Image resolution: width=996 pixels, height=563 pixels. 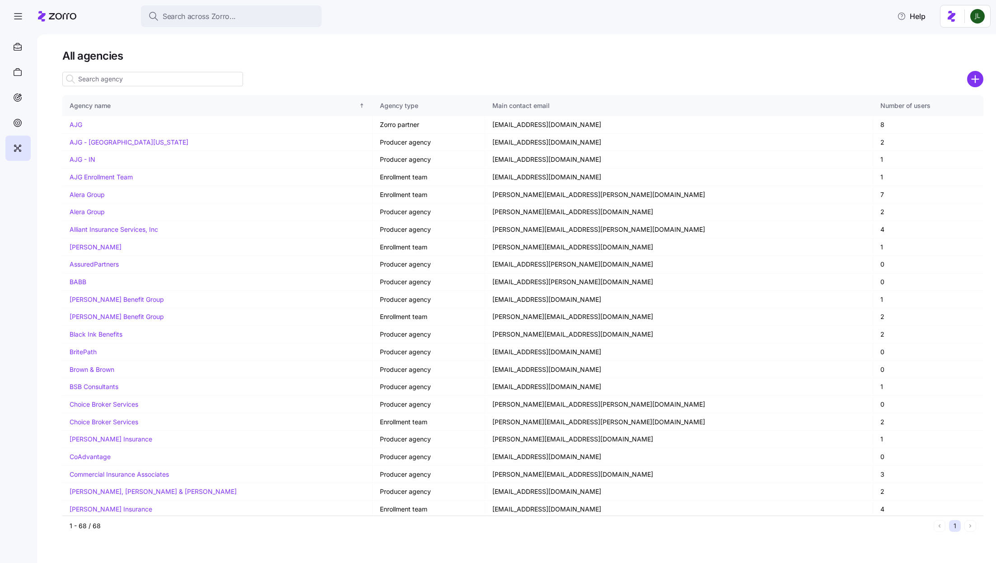 What do you see at coordinates (94, 386) in the screenshot?
I see `a: BSB Consultants` at bounding box center [94, 386].